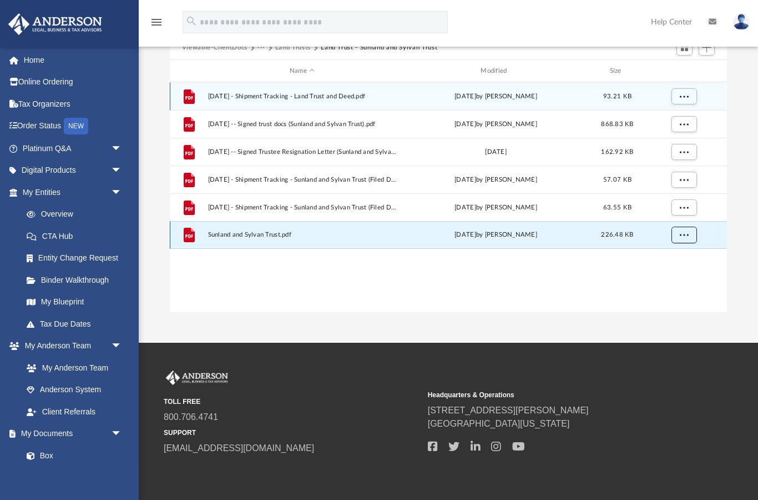  Describe the element at coordinates (76, 126) in the screenshot. I see `div: NEW` at that location.